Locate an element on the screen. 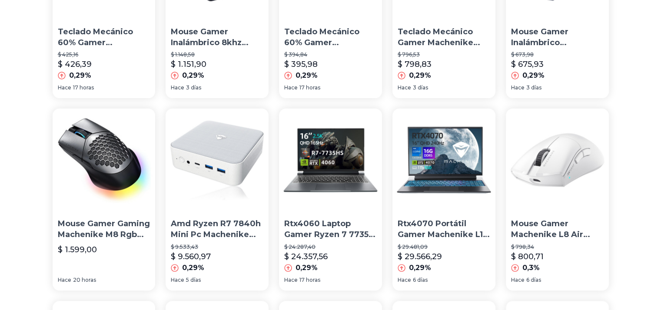  p: Rtx4070 Portátil Gamer Machenike L16 Pro I7 13650hx 16g 1t is located at coordinates (444, 230).